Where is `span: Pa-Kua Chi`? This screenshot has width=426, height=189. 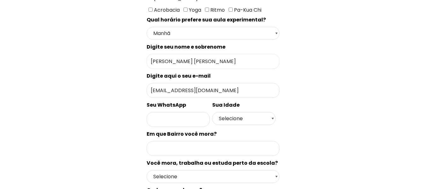
span: Pa-Kua Chi is located at coordinates (247, 10).